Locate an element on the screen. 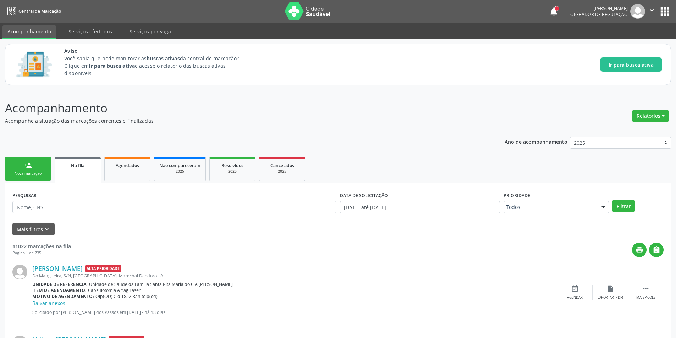 The image size is (676, 338). span: Operador de regulação is located at coordinates (599, 14).